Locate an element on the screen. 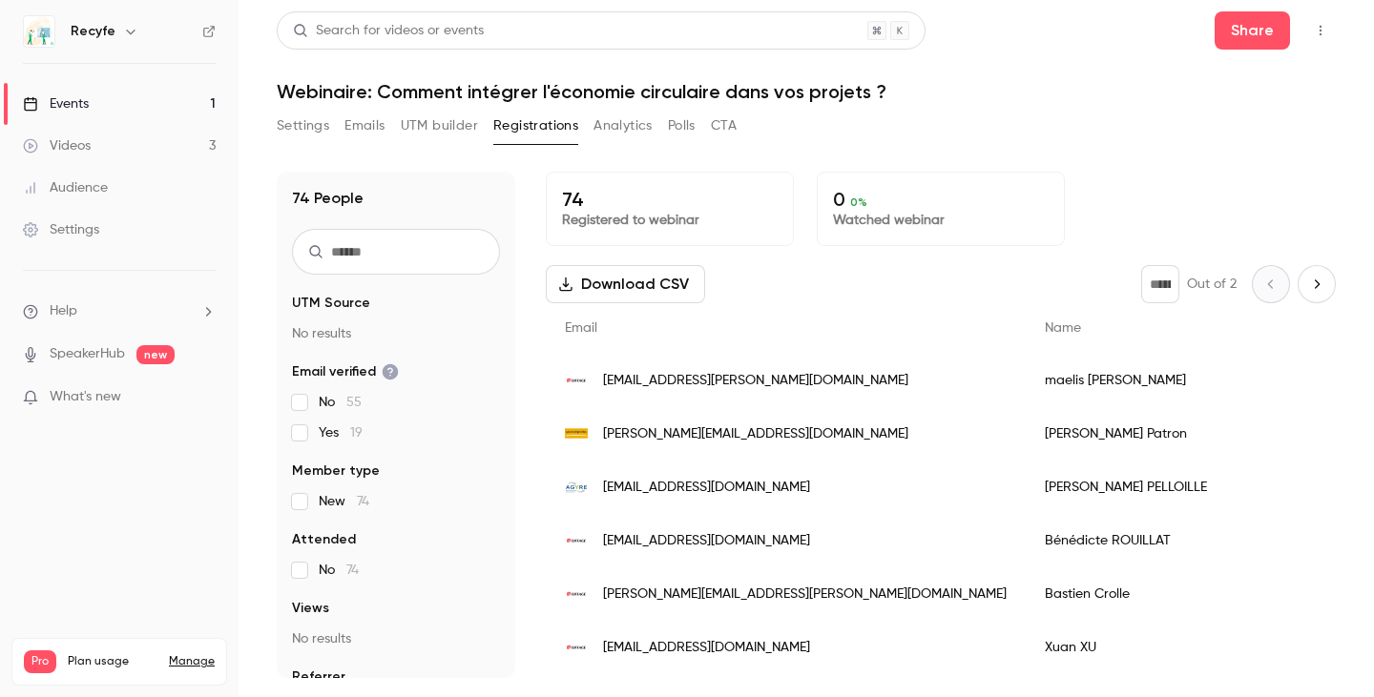 The image size is (1374, 697). h1: Webinaire: Comment intégrer l'économie circulaire dans vos projets ? is located at coordinates (806, 92).